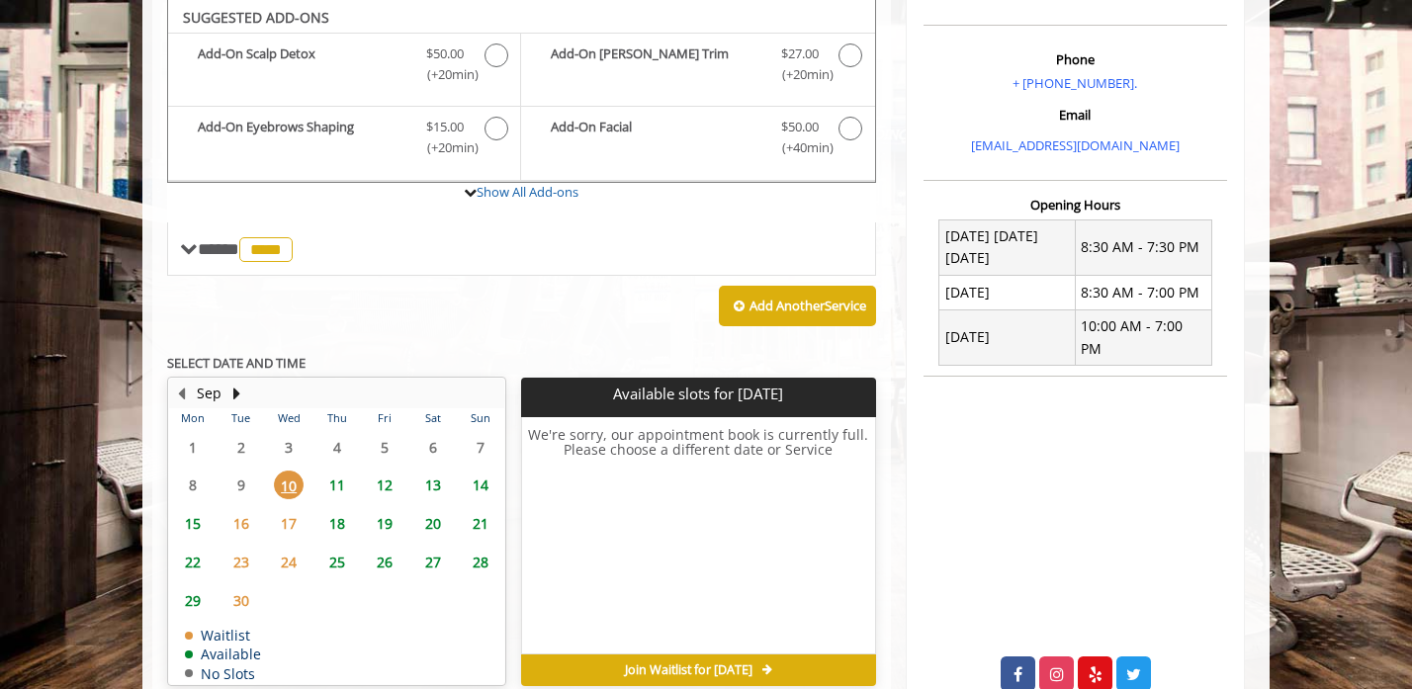 This screenshot has width=1412, height=689. Describe the element at coordinates (1074, 205) in the screenshot. I see `h3: Opening Hours` at that location.